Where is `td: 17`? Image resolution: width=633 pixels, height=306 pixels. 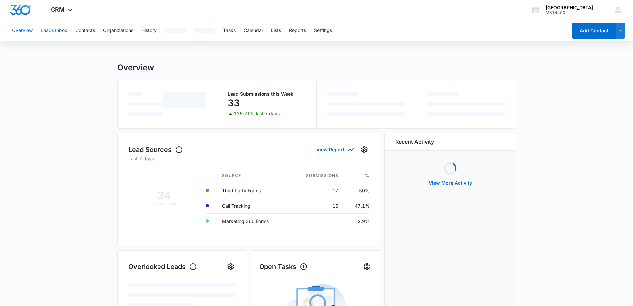 td: 17 is located at coordinates (317, 190).